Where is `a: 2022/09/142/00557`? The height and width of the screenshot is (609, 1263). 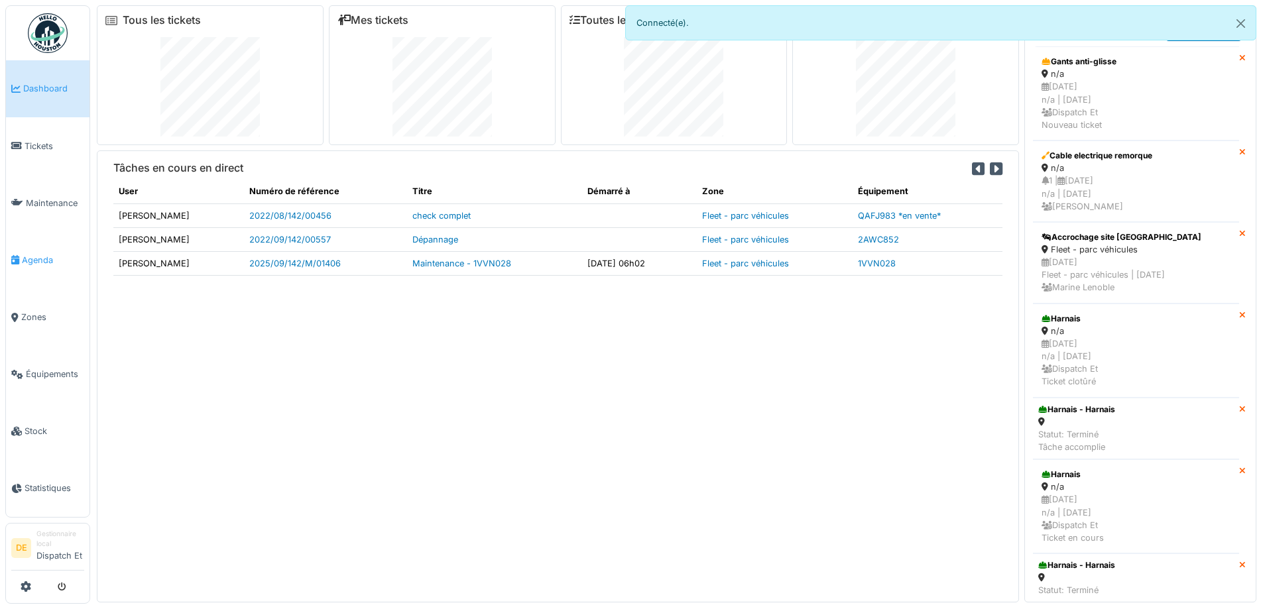
a: 2022/09/142/00557 is located at coordinates (290, 239).